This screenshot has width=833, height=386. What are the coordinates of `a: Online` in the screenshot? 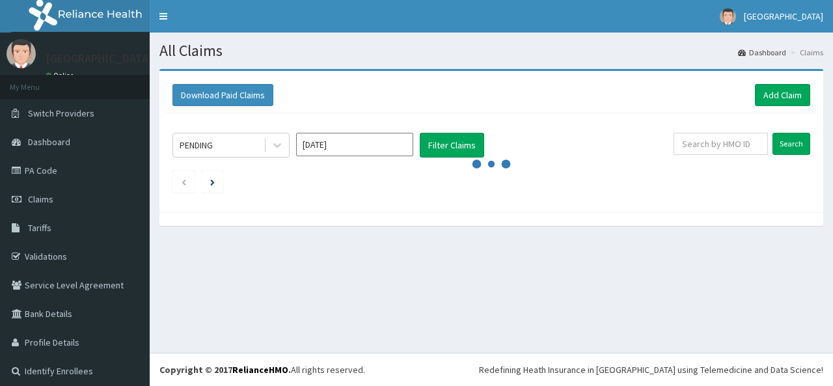 It's located at (61, 75).